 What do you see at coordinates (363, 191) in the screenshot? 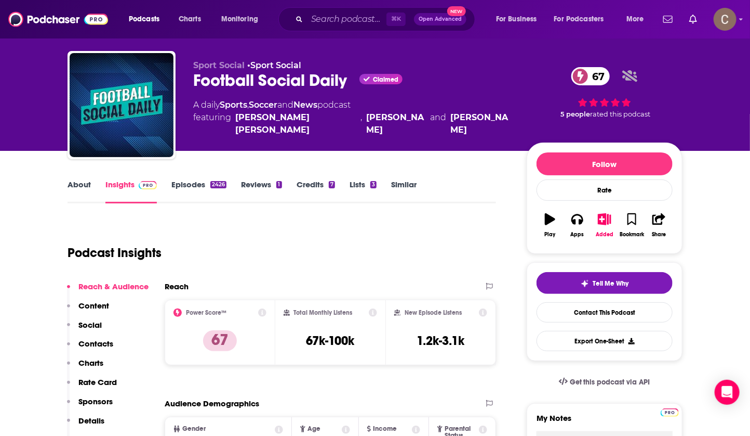
I see `a: Lists3` at bounding box center [363, 191].